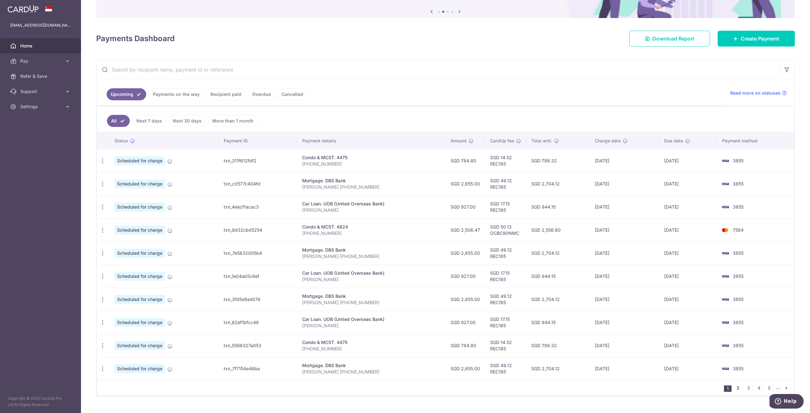 The height and width of the screenshot is (413, 810). What do you see at coordinates (41, 91) in the screenshot?
I see `span: Support` at bounding box center [41, 91].